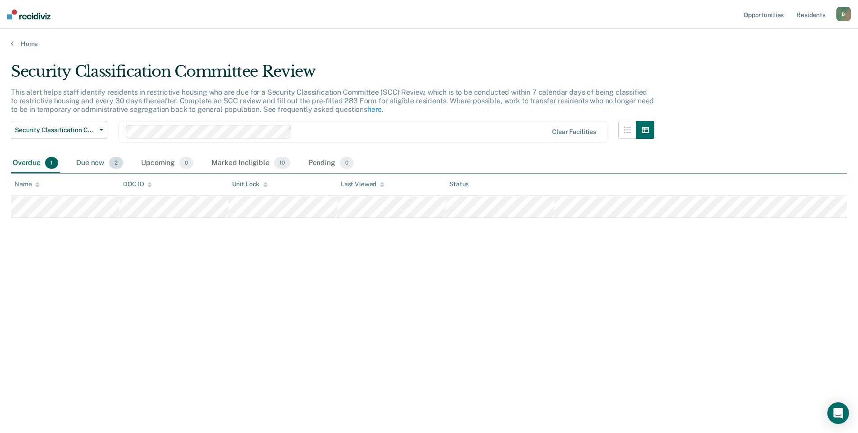 The image size is (858, 433). What do you see at coordinates (332, 101) in the screenshot?
I see `p: This alert helps staff identify residents in restrictive housing who are due for a Security Class...` at bounding box center [332, 101].